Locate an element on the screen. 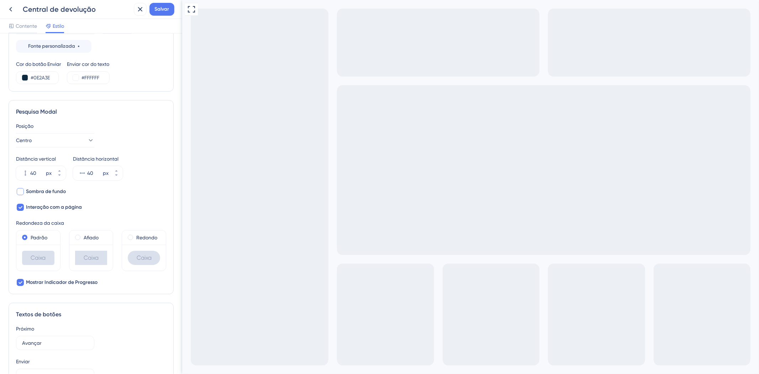 This screenshot has height=374, width=759. font: Fonte personalizada is located at coordinates (52, 46).